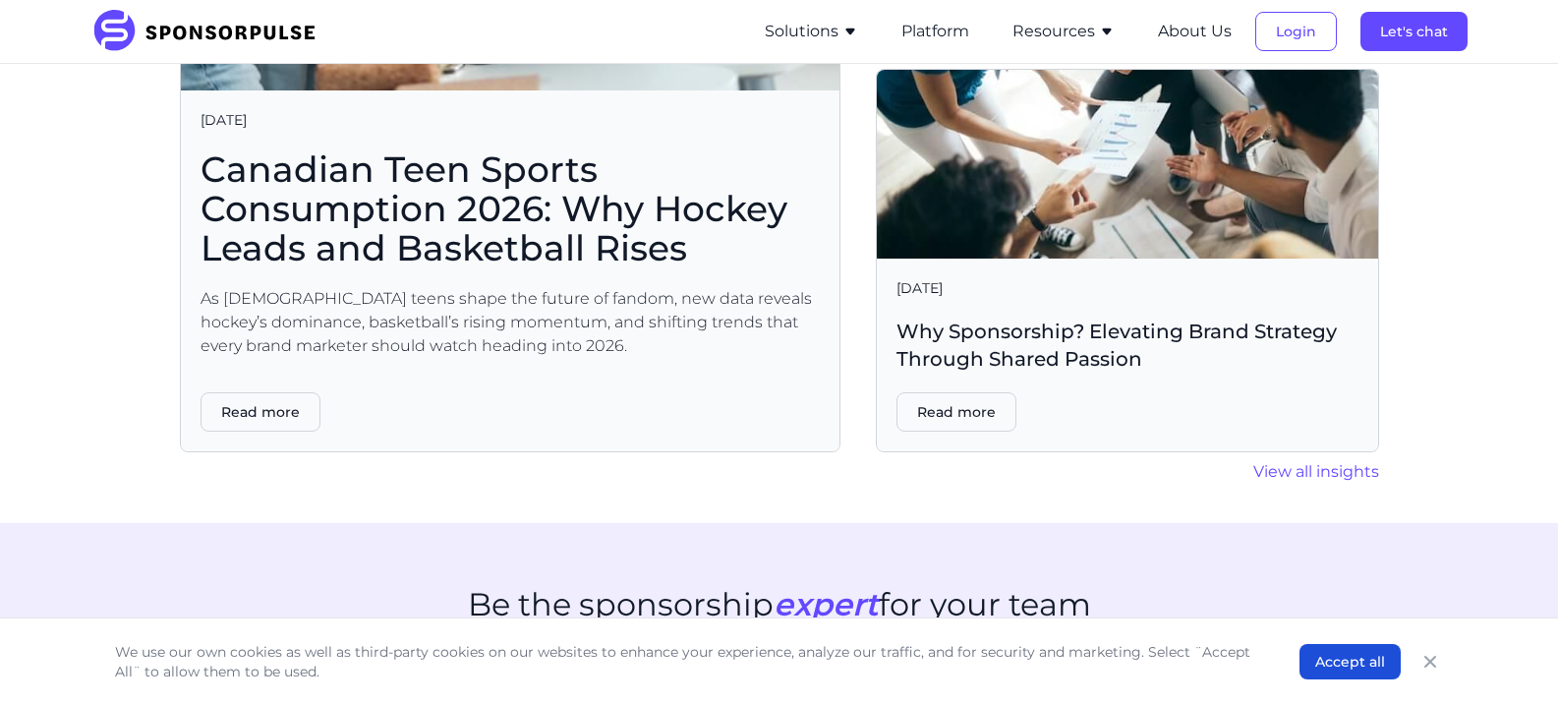 The width and height of the screenshot is (1558, 705). What do you see at coordinates (1128, 345) in the screenshot?
I see `span: Why Sponsorship? Elevating Brand Strategy Through Shared Passion` at bounding box center [1128, 345].